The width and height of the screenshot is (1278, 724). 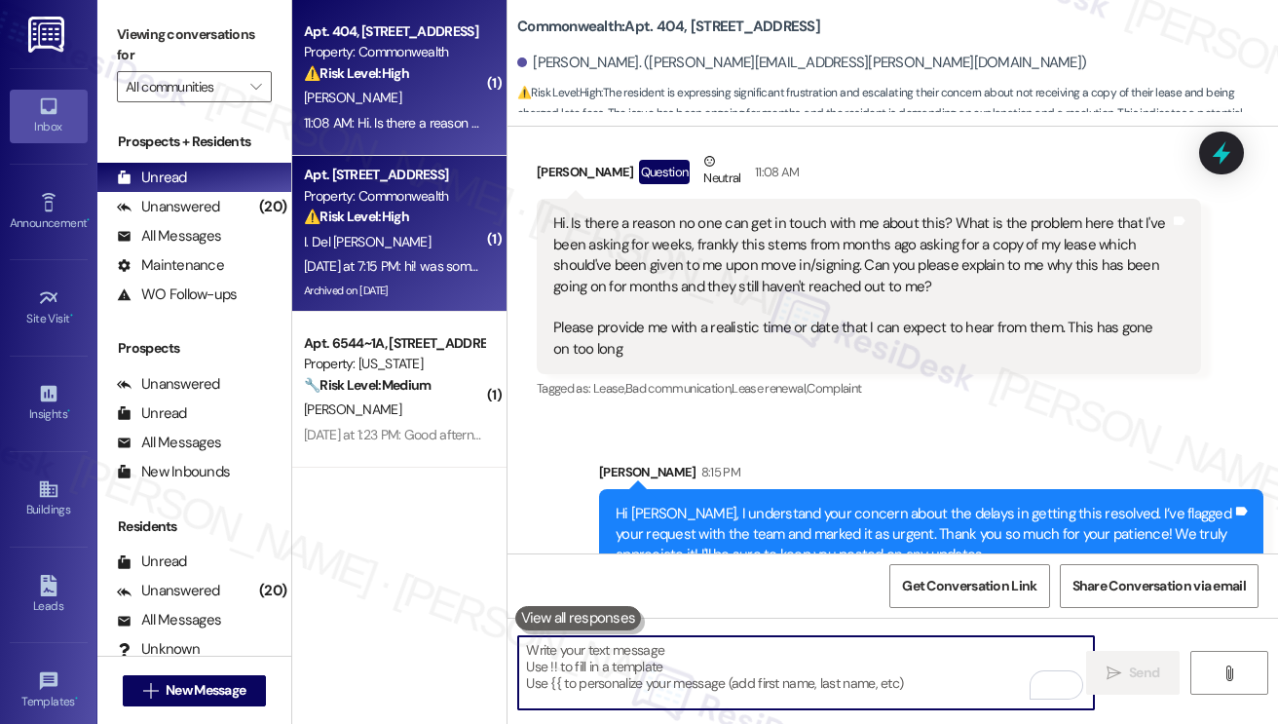 I want to click on div: Prospects, so click(x=194, y=348).